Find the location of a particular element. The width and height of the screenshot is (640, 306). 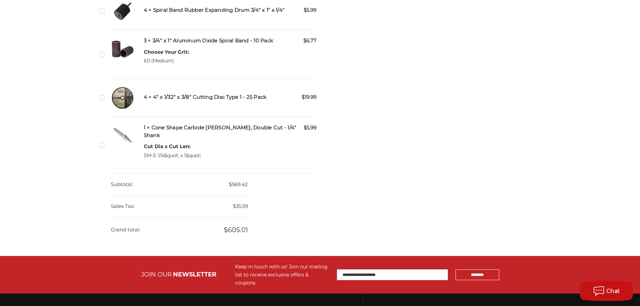

dt: Sales Tax: is located at coordinates (123, 206).